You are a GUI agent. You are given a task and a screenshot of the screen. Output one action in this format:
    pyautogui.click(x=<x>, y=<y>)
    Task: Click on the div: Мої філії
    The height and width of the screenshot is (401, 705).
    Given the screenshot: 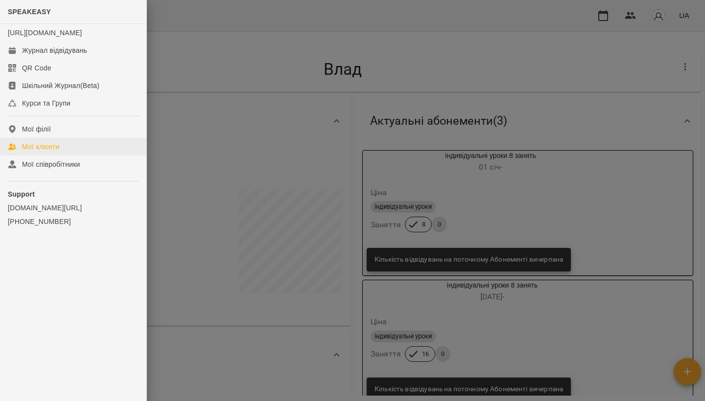 What is the action you would take?
    pyautogui.click(x=36, y=129)
    